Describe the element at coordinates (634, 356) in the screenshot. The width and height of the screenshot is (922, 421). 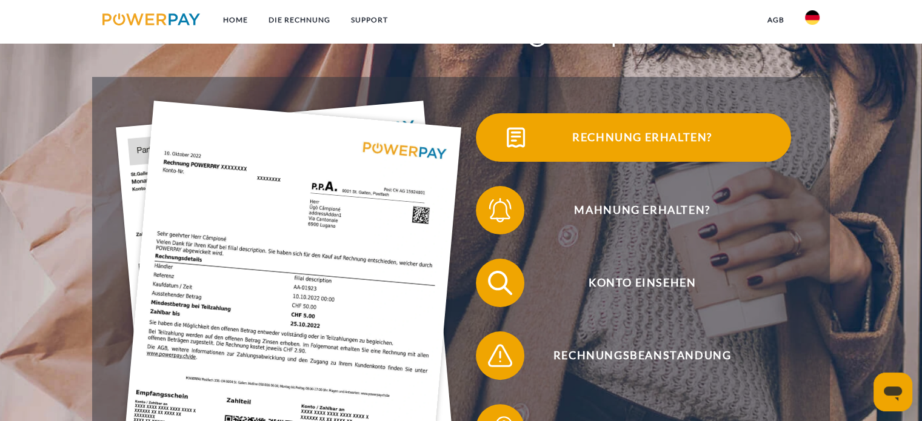
I see `a: Rechnungsbeanstandung` at that location.